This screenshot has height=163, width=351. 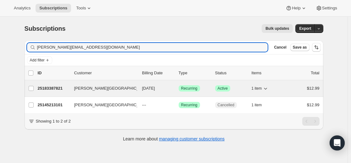 What do you see at coordinates (84, 8) in the screenshot?
I see `button: Tools` at bounding box center [84, 8].